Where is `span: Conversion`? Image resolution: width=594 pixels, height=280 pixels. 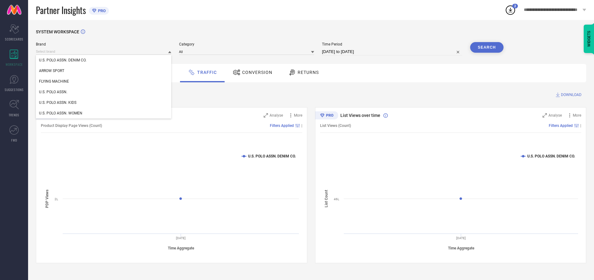 span: Conversion is located at coordinates (257, 72).